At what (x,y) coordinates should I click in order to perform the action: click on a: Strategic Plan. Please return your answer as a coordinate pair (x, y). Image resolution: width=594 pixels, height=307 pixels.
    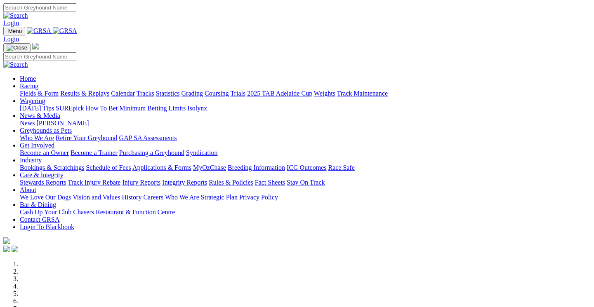
    Looking at the image, I should click on (219, 197).